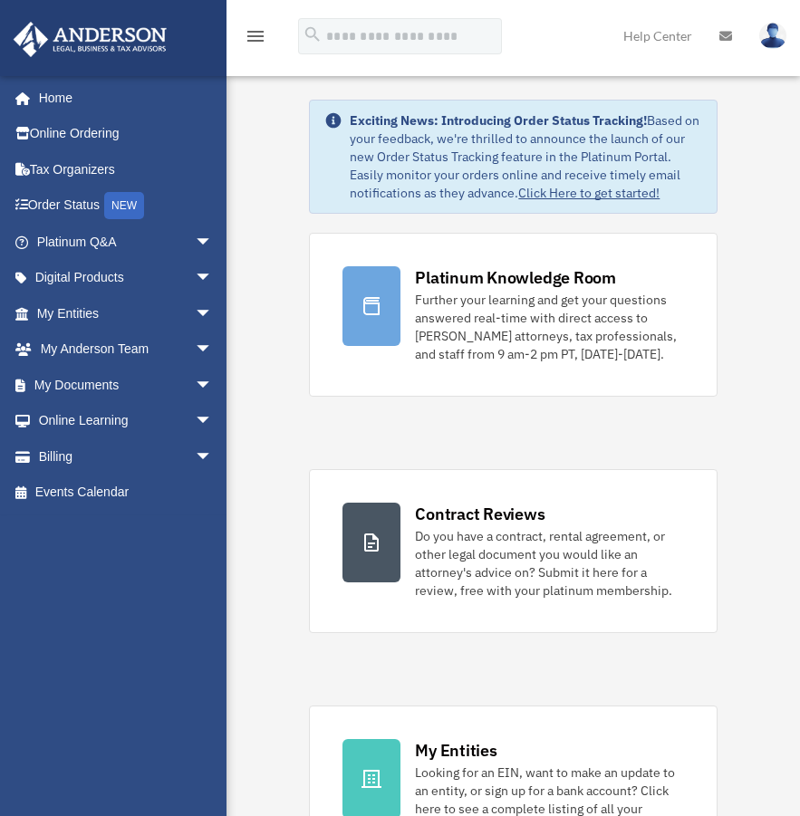 The height and width of the screenshot is (816, 800). I want to click on a: Online Ordering, so click(126, 134).